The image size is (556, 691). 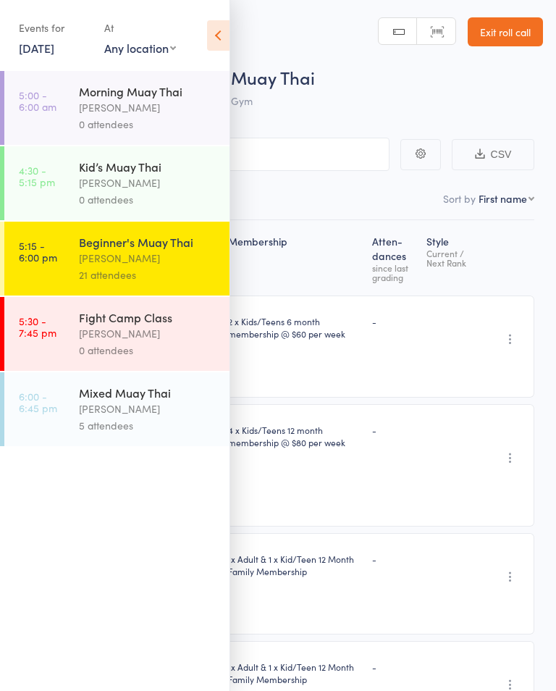 I want to click on div: 2 x Kids/Teens 6 month membership @ $60 per week, so click(x=294, y=327).